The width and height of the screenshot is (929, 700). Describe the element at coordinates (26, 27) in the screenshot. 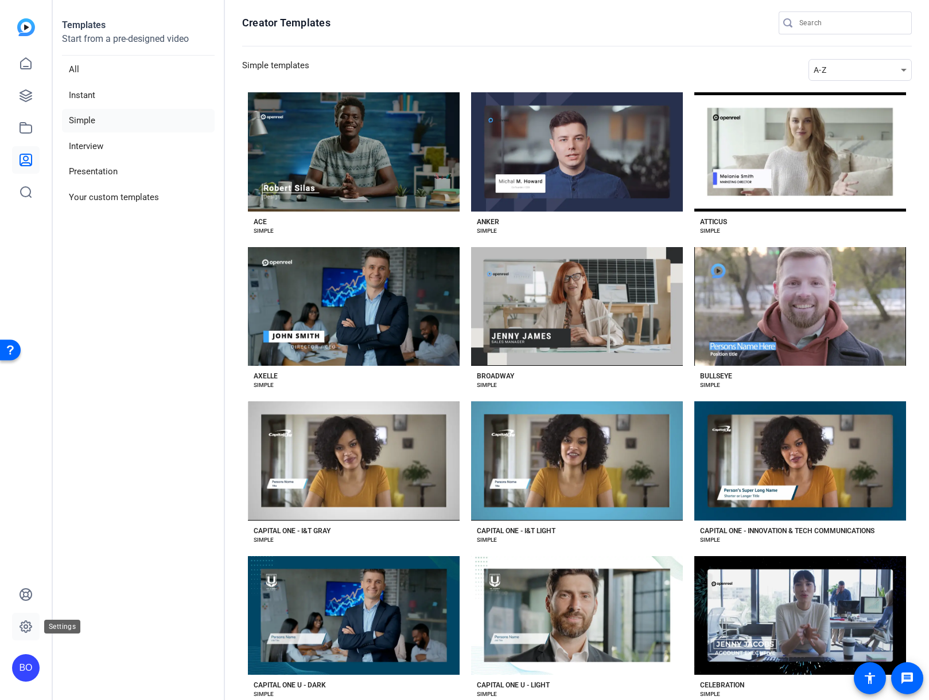

I see `img: blue-gradient.svg` at that location.